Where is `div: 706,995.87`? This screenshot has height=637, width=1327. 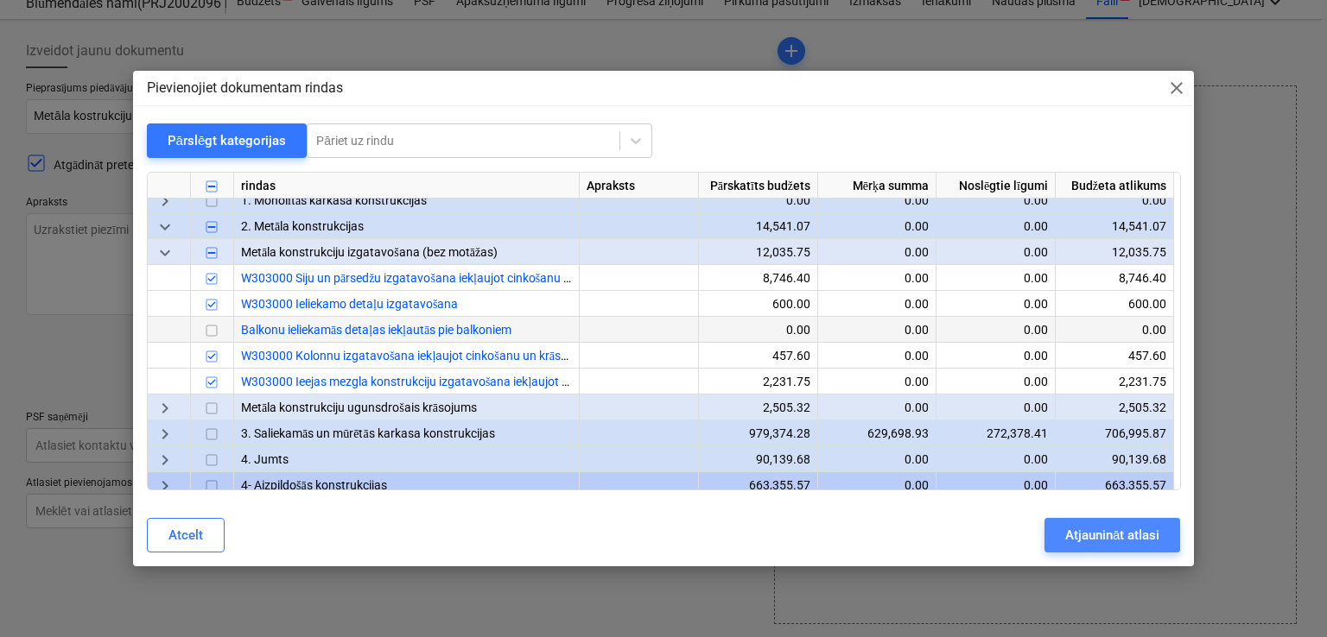 div: 706,995.87 is located at coordinates (1114, 434).